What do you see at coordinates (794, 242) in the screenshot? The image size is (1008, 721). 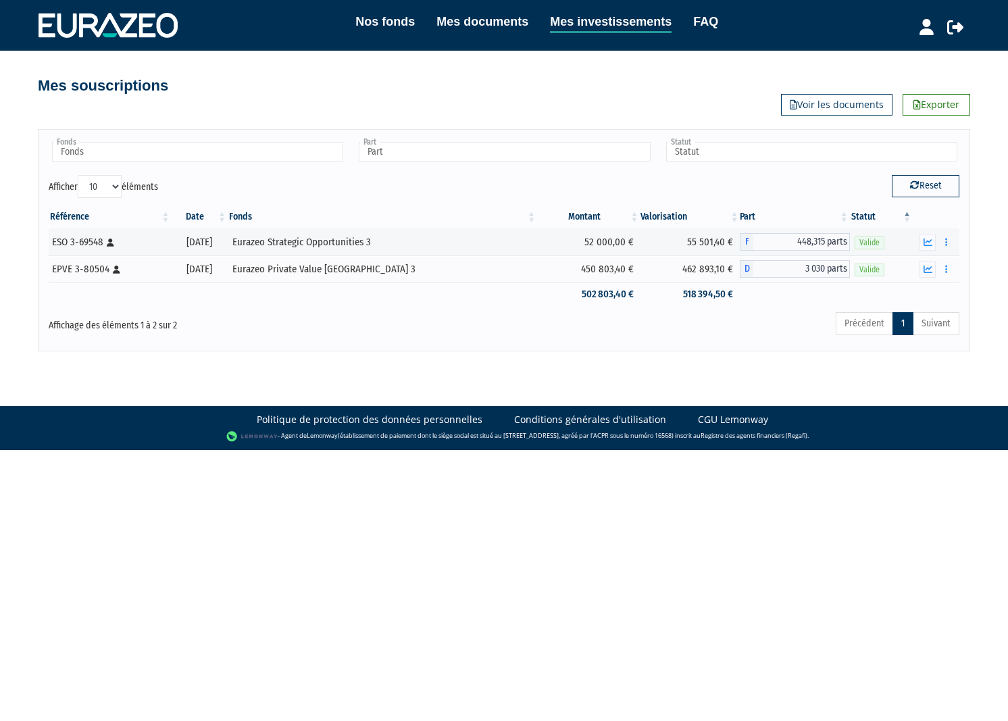 I see `div: F - Eurazeo Strategic Opportunities 3` at bounding box center [794, 242].